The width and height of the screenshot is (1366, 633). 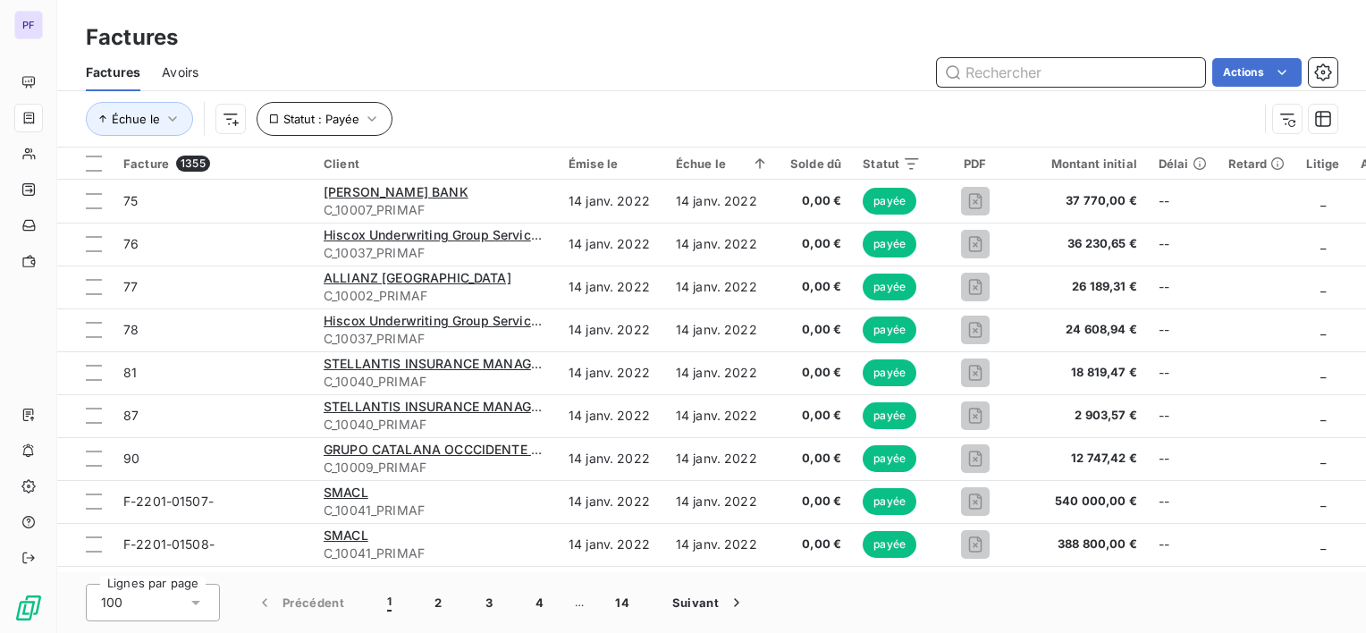 I want to click on span: 78, so click(x=131, y=329).